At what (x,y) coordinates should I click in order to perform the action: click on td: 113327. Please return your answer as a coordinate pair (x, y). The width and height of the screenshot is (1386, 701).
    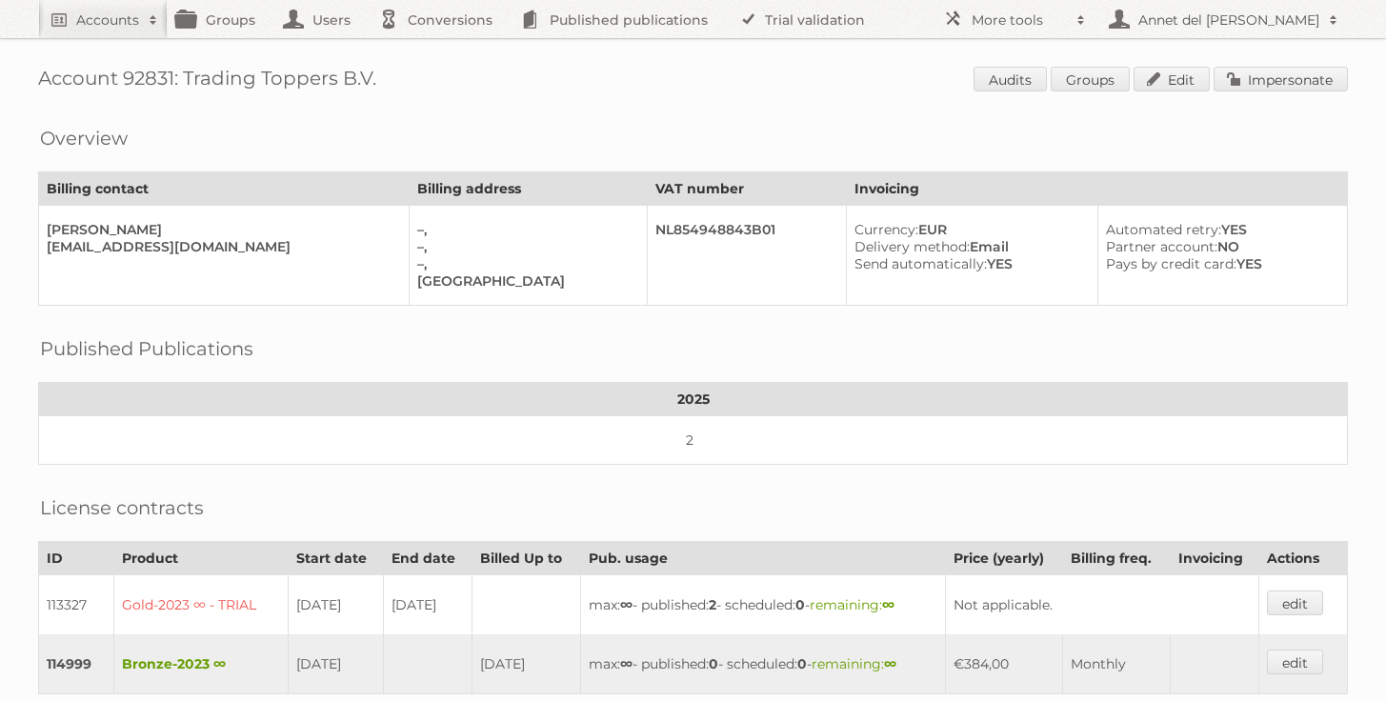
    Looking at the image, I should click on (76, 605).